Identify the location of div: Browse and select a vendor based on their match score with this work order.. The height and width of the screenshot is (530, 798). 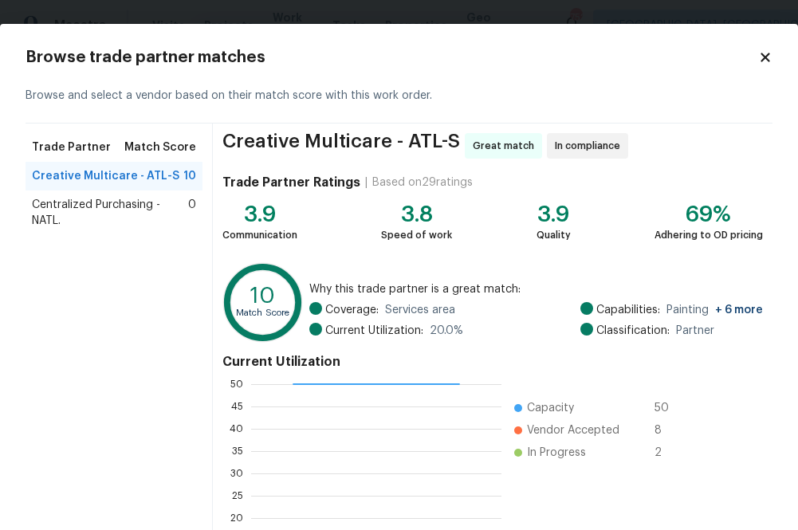
(399, 96).